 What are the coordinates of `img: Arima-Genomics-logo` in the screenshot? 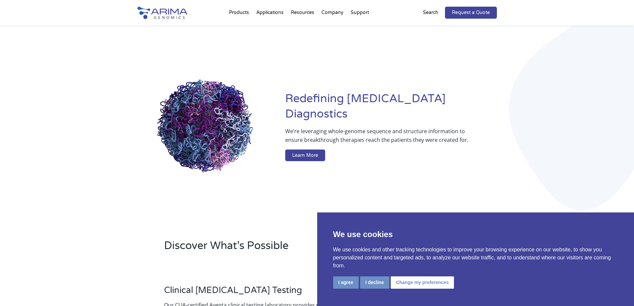 It's located at (162, 13).